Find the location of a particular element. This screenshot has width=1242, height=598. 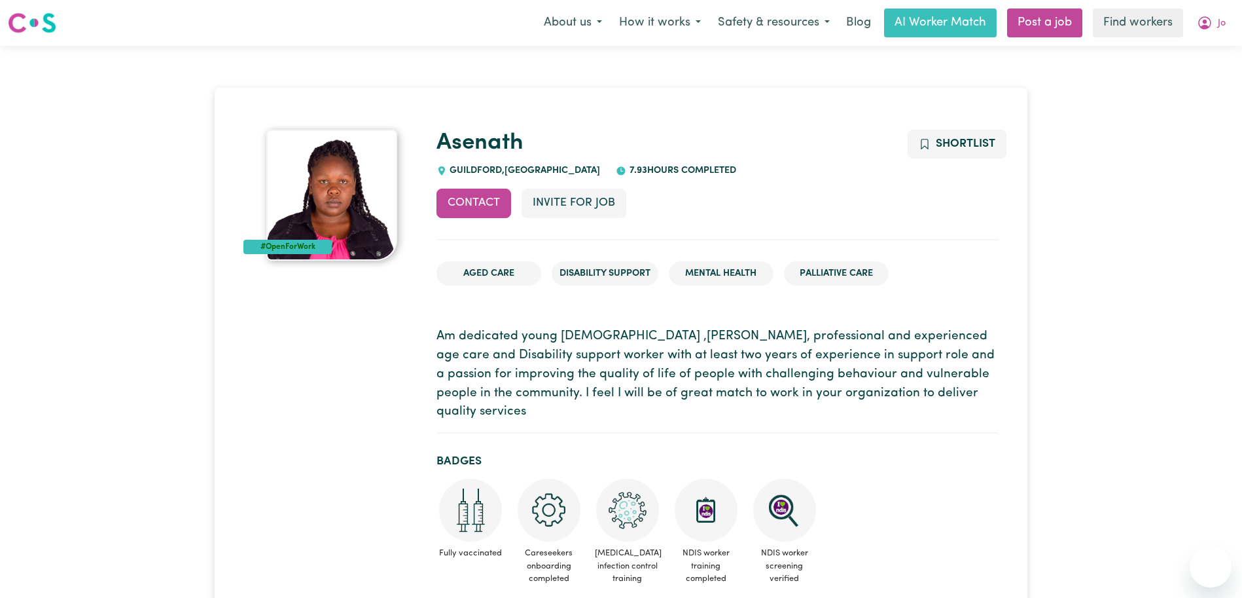

span: Careseekers onboarding completed is located at coordinates (549, 565).